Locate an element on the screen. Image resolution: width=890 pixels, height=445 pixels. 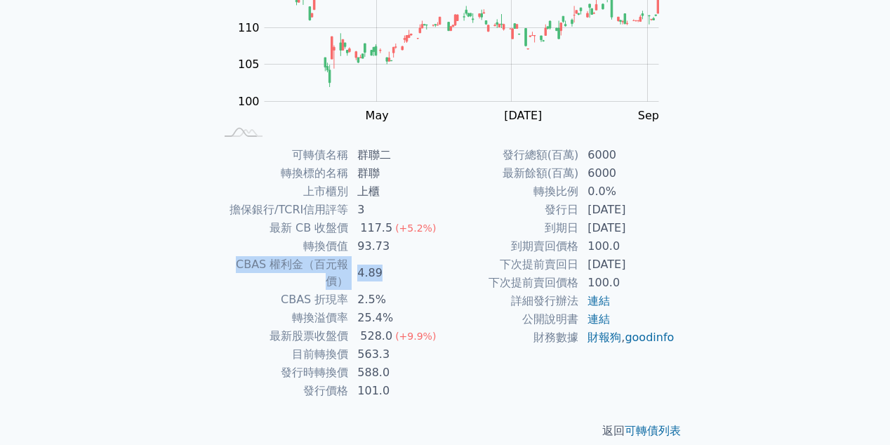
span: (+9.9%) is located at coordinates (416, 336).